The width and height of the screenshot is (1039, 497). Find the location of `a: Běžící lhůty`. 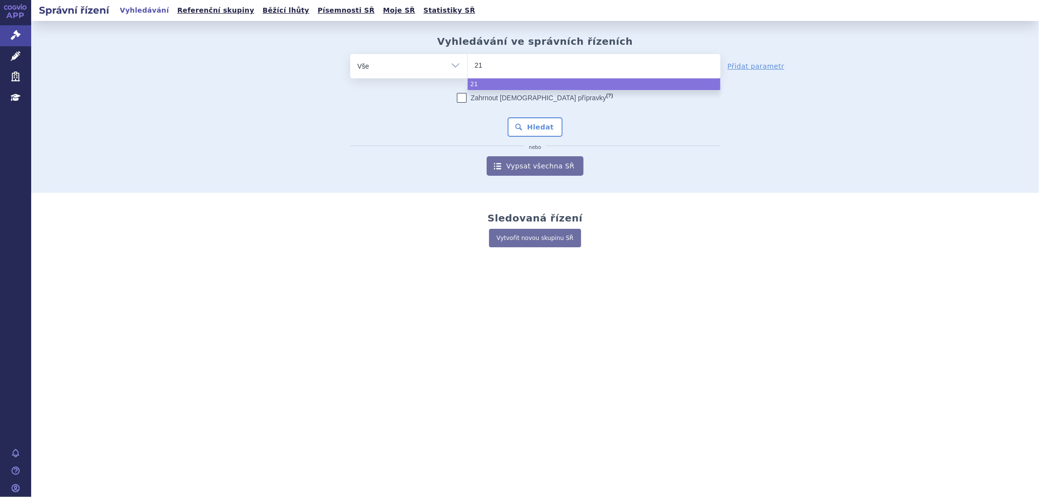

a: Běžící lhůty is located at coordinates (286, 10).